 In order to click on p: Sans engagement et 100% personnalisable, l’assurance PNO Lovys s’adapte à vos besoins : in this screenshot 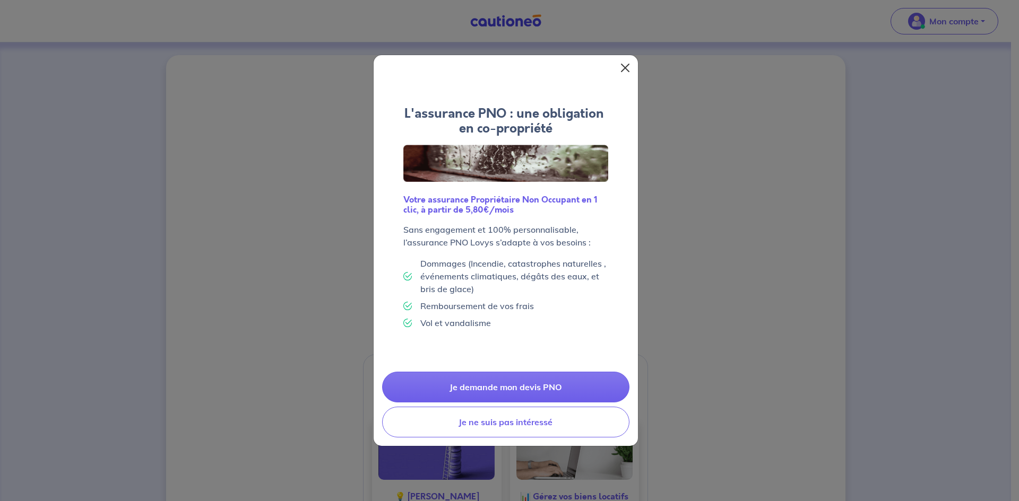, I will do `click(506, 236)`.